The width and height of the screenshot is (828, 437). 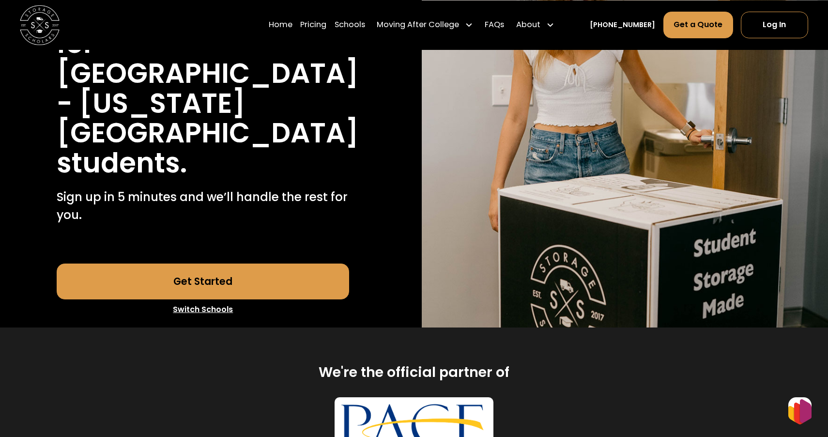 I want to click on a: Schools, so click(x=350, y=25).